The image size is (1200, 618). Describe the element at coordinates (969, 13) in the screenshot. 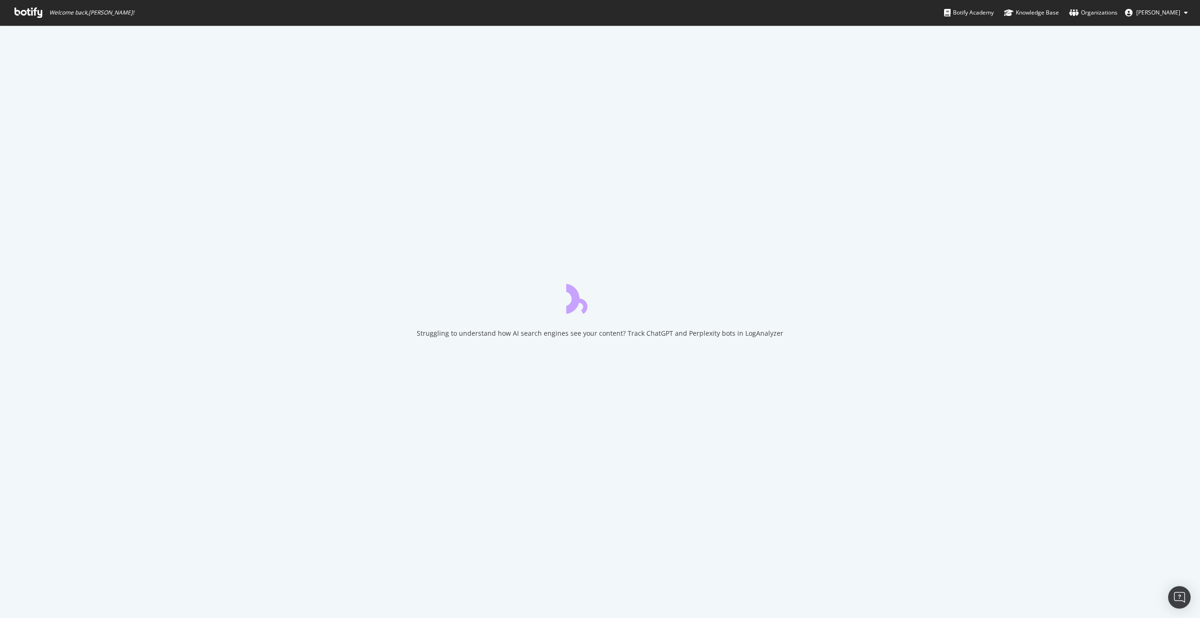

I see `div: Botify Academy` at that location.